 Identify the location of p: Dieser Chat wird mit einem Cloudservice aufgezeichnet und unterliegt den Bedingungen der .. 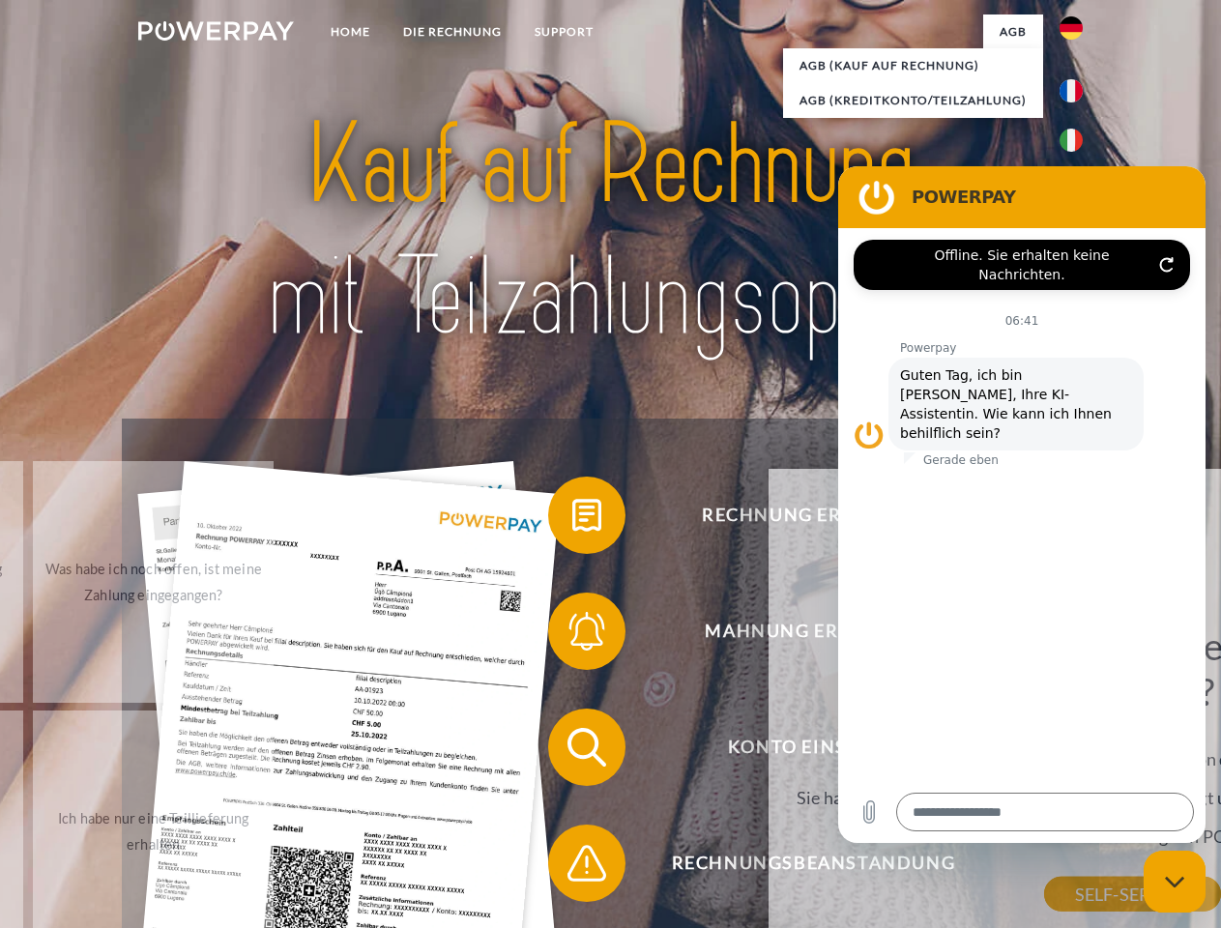
(184, 101).